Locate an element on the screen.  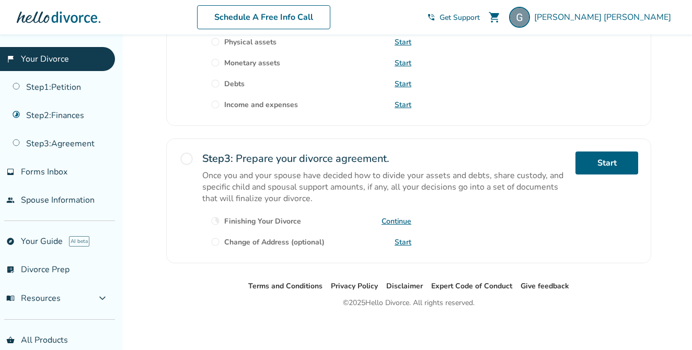
span: inbox is located at coordinates (10, 172).